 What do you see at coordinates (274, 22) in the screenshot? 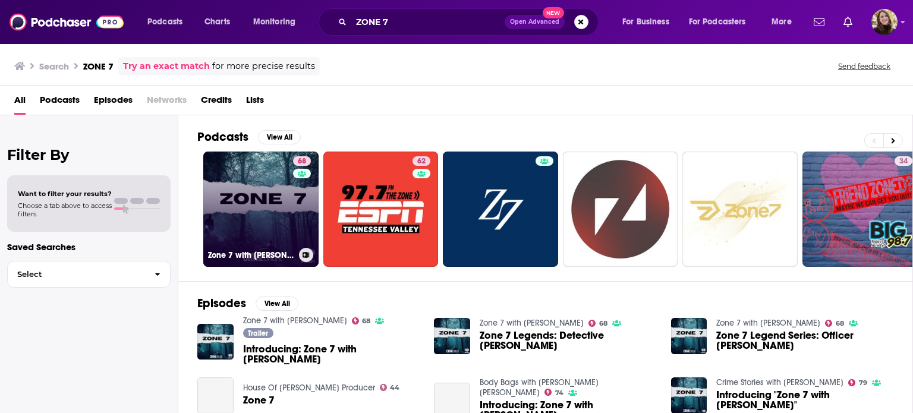
I see `span: Monitoring` at bounding box center [274, 22].